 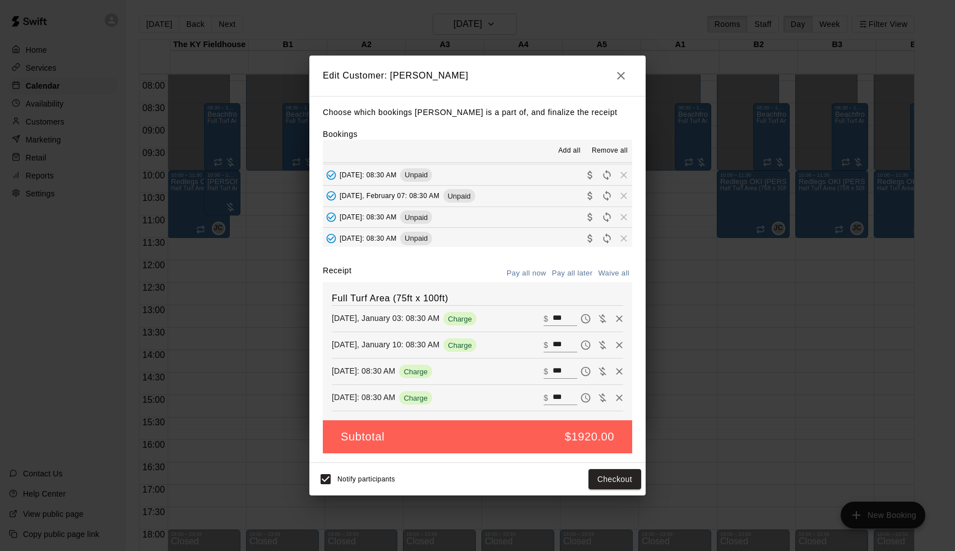 I want to click on button: Pay all now, so click(x=526, y=273).